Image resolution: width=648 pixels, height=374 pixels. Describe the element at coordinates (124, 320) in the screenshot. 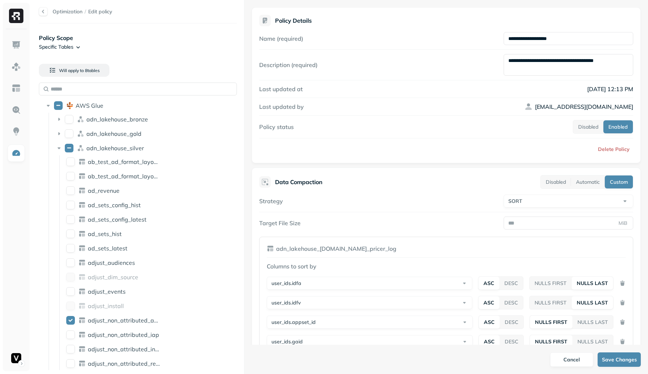

I see `p: adjust_non_attributed_ad_revenue` at that location.